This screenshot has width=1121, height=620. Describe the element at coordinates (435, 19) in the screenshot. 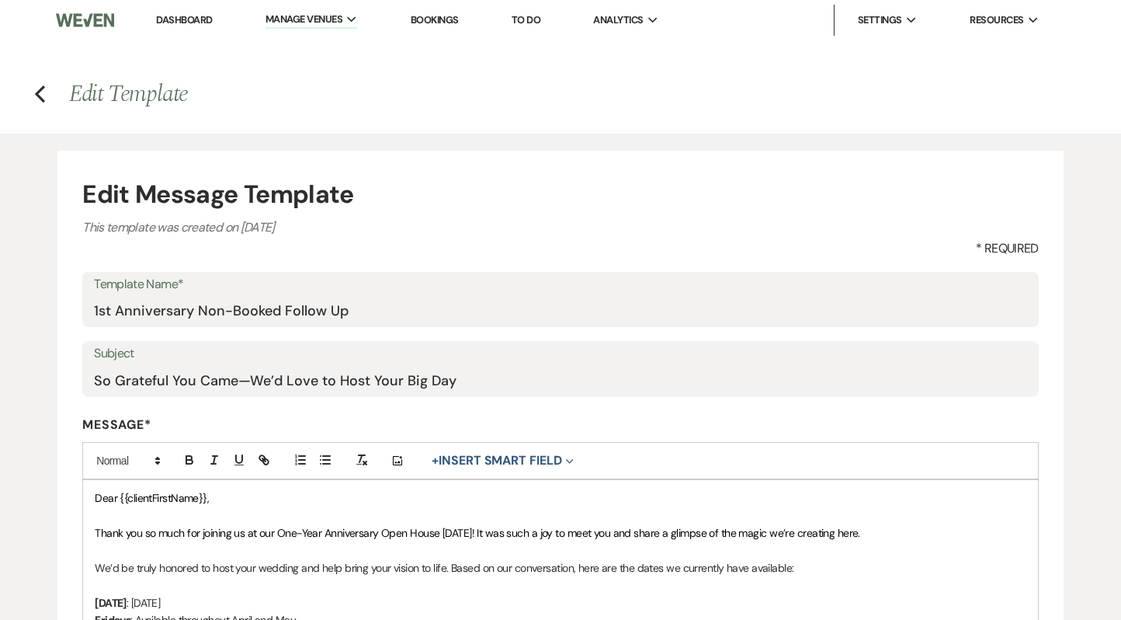

I see `a: Bookings` at that location.